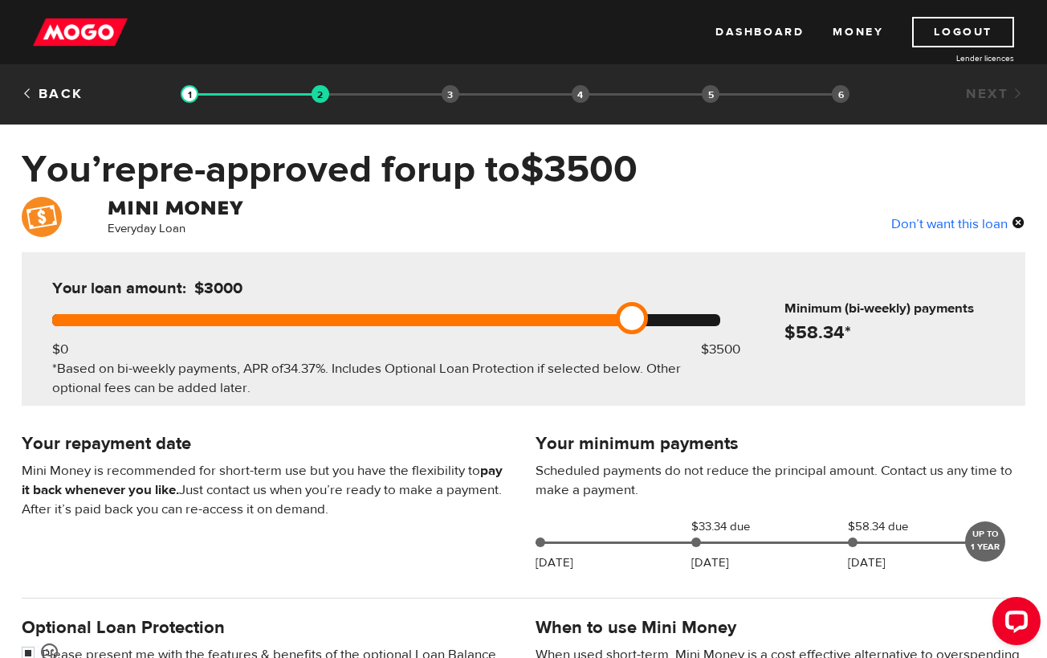 The height and width of the screenshot is (658, 1047). Describe the element at coordinates (267, 443) in the screenshot. I see `h4: Your repayment date` at that location.